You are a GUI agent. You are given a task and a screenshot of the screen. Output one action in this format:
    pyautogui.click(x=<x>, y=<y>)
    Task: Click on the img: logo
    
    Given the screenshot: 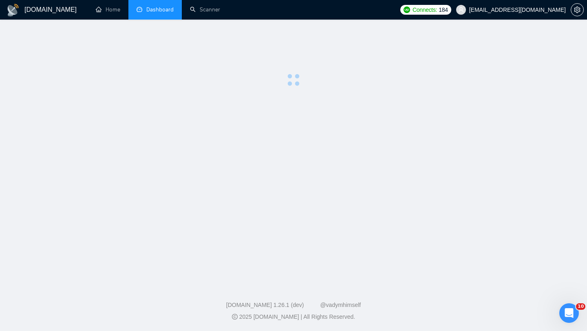 What is the action you would take?
    pyautogui.click(x=13, y=10)
    